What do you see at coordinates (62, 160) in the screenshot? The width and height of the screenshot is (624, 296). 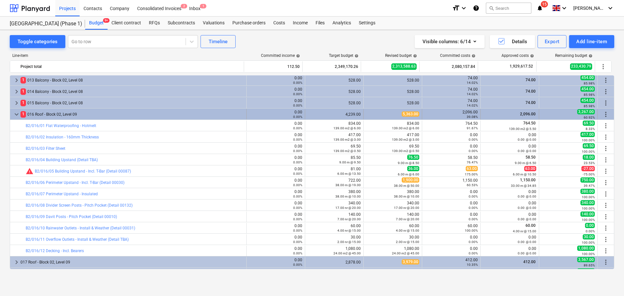 I see `a: B2/016/04 Building Upstand (Detail TBA)` at bounding box center [62, 160].